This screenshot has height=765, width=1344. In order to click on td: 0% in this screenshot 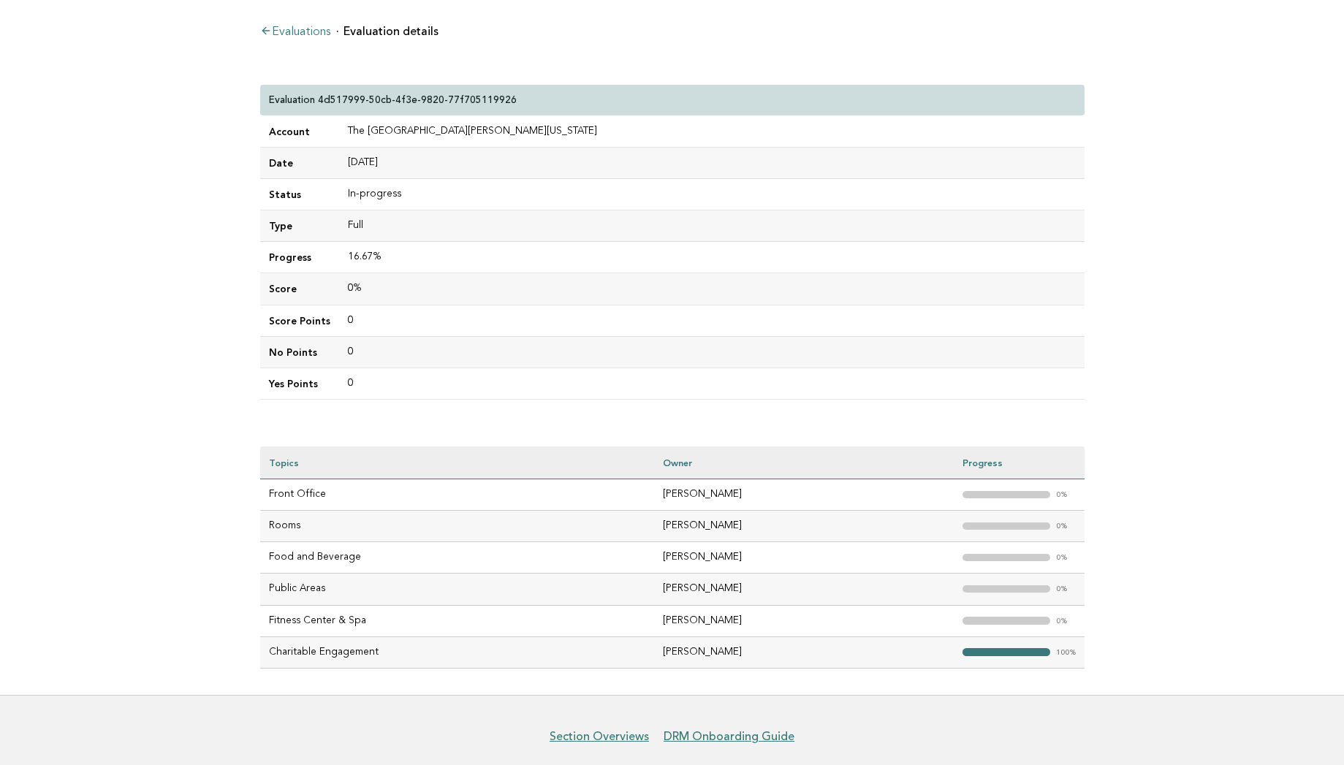, I will do `click(712, 289)`.